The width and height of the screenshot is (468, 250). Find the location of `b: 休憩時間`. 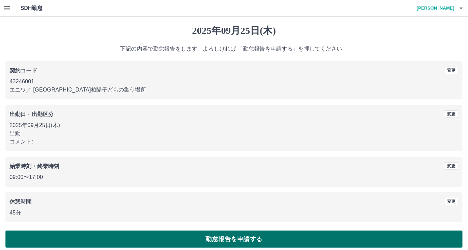

b: 休憩時間 is located at coordinates (20, 202).